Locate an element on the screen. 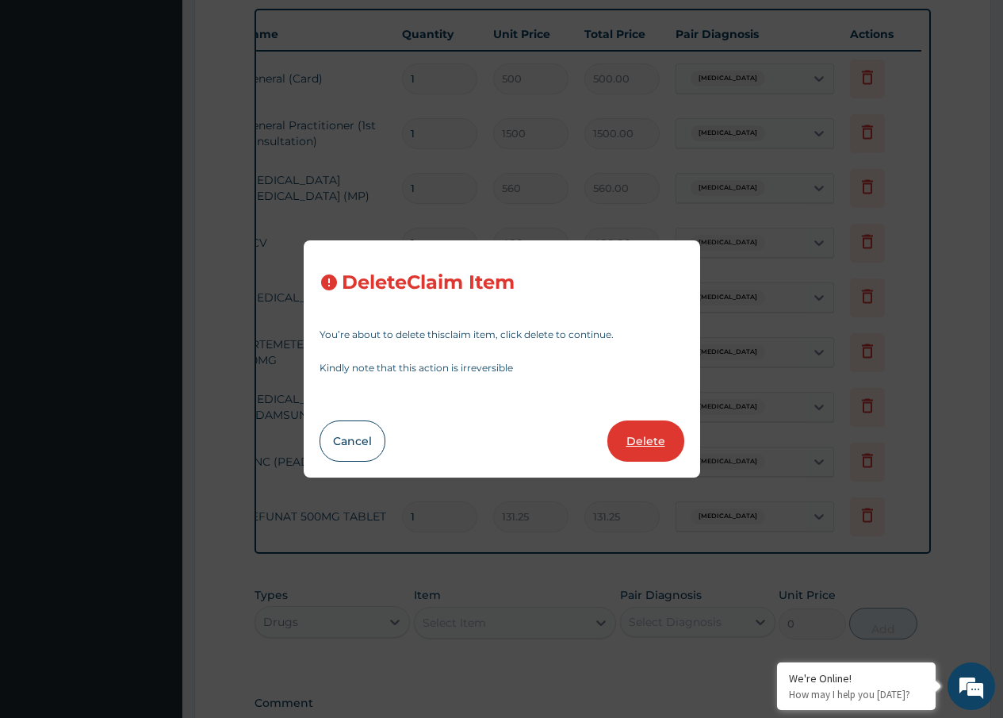 The height and width of the screenshot is (718, 1003). div: We're Online! is located at coordinates (856, 678).